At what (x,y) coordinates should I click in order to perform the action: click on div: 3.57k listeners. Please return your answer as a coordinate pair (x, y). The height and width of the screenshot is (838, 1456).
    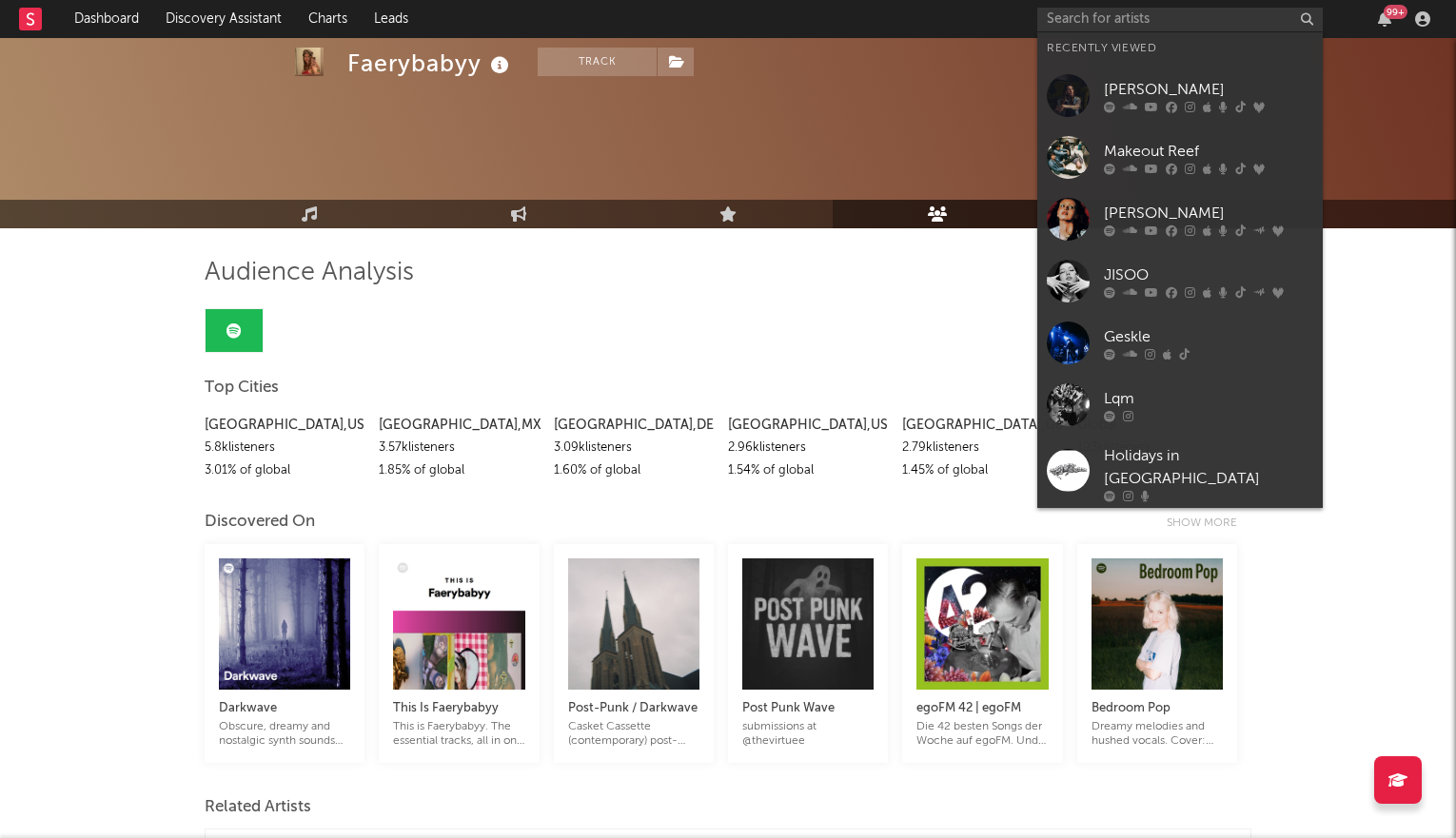
    Looking at the image, I should click on (459, 448).